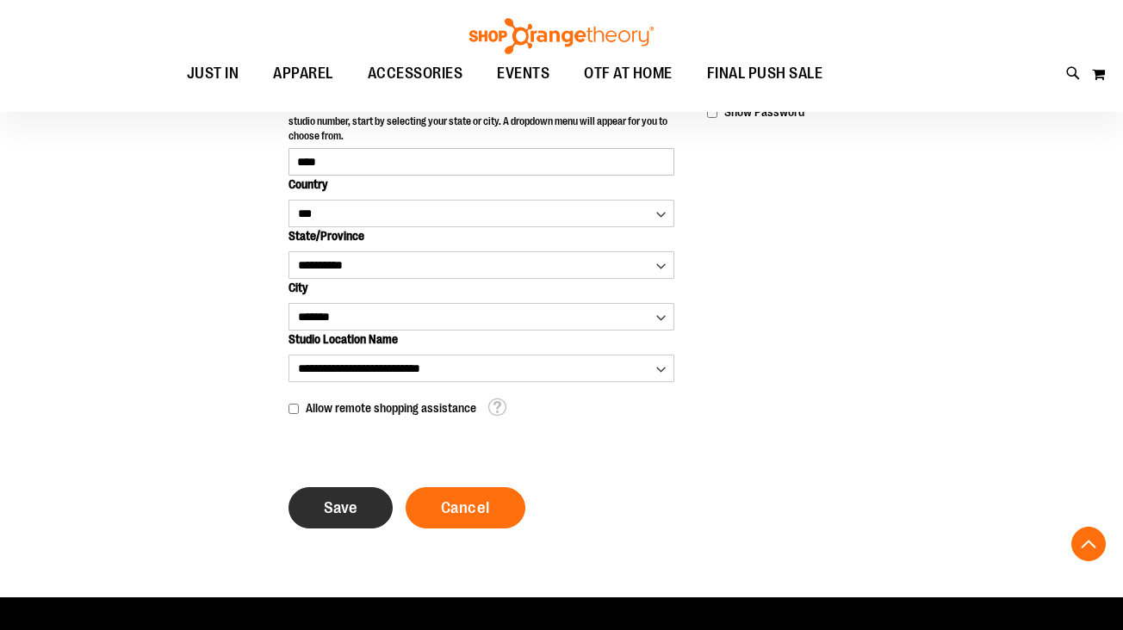  Describe the element at coordinates (523, 73) in the screenshot. I see `span: EVENTS` at that location.